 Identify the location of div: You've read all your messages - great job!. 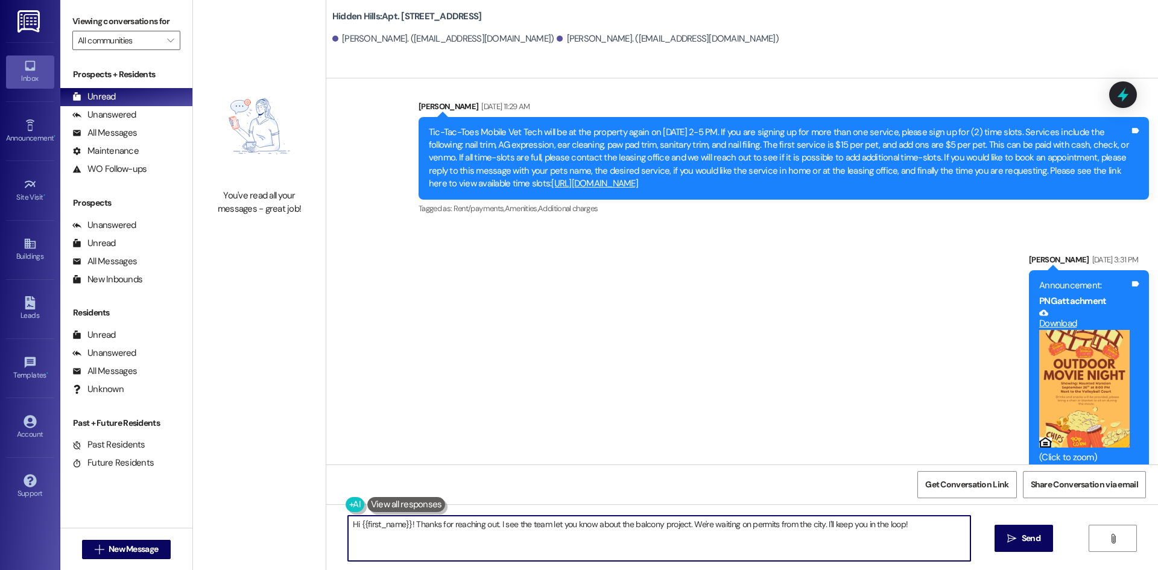
(259, 202).